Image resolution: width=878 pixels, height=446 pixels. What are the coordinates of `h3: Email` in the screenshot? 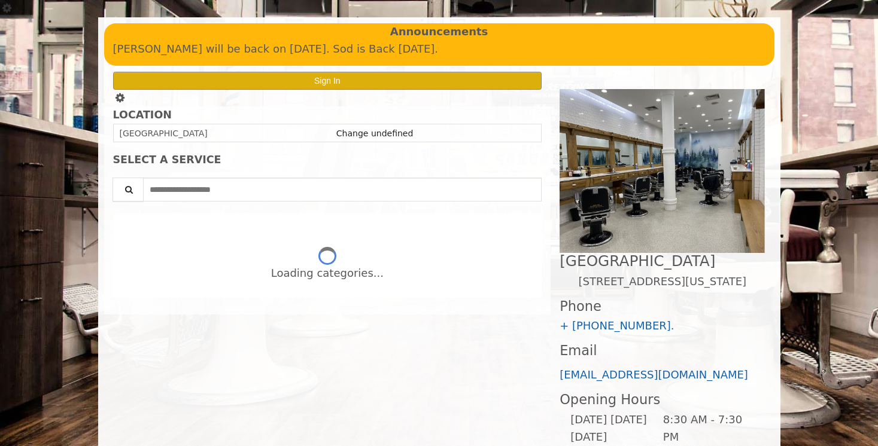 It's located at (662, 351).